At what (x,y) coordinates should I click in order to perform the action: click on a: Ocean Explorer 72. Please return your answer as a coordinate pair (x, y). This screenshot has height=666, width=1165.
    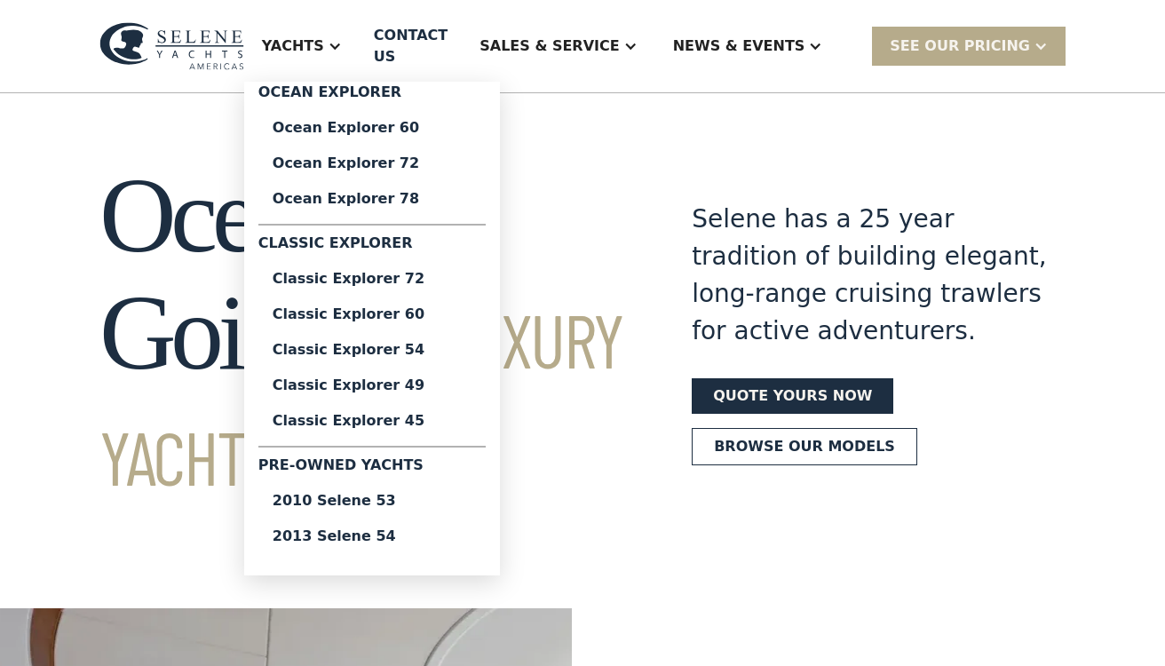
    Looking at the image, I should click on (372, 163).